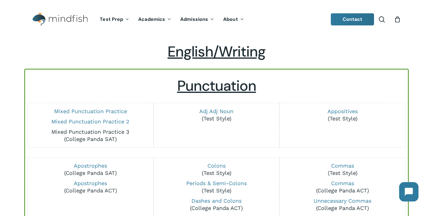  Describe the element at coordinates (90, 121) in the screenshot. I see `a: Mixed Punctuation Practice 2` at that location.